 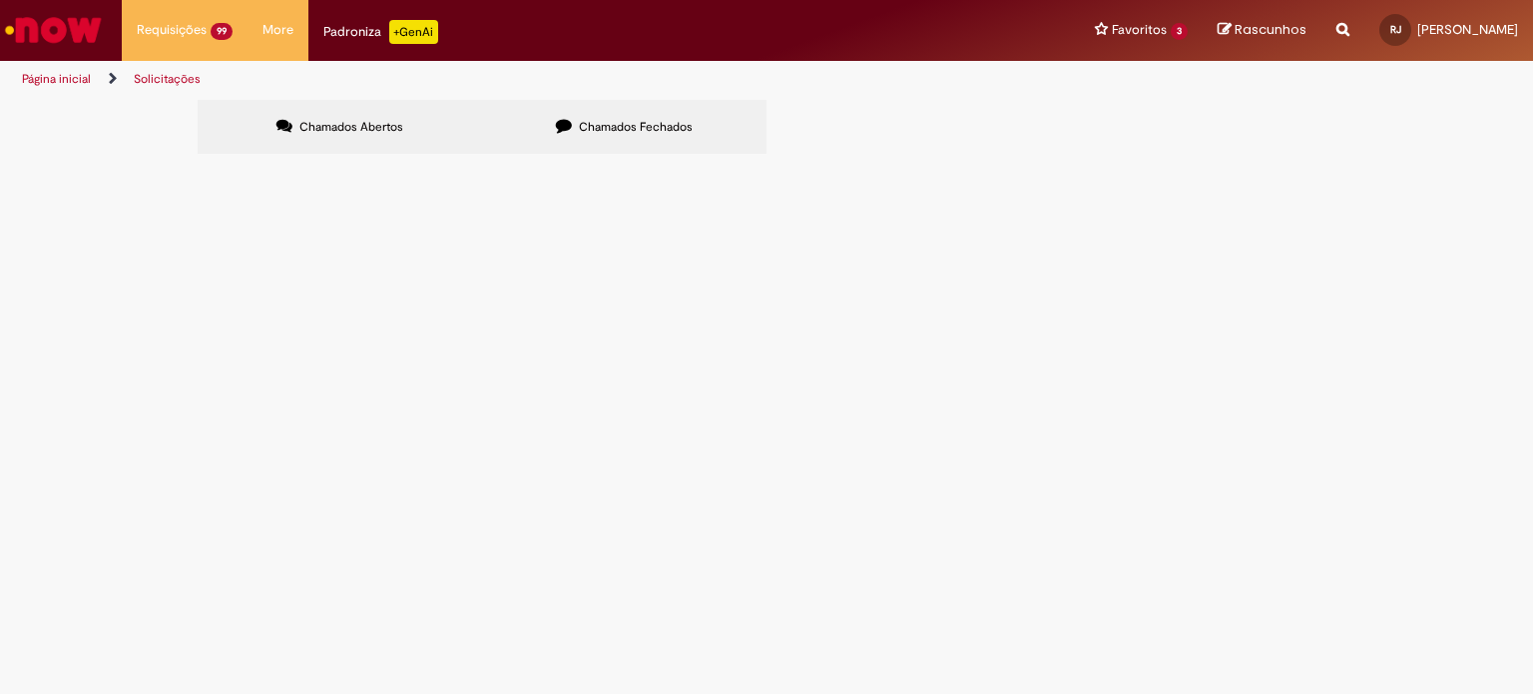 What do you see at coordinates (1262, 30) in the screenshot?
I see `a: Rascunhos` at bounding box center [1262, 30].